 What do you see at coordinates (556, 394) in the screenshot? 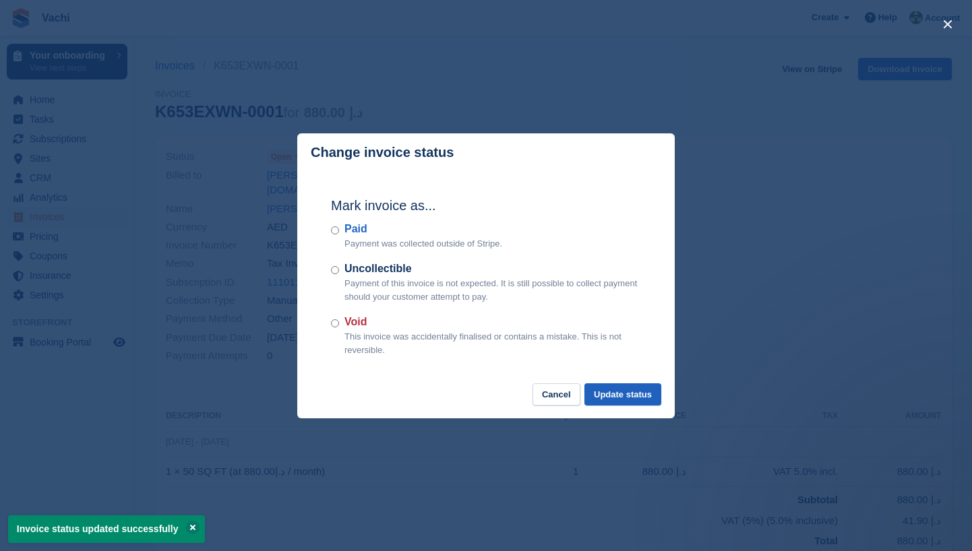
I see `button: Cancel` at bounding box center [556, 394].